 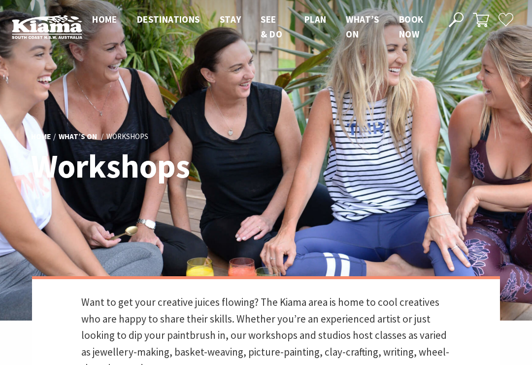 What do you see at coordinates (260, 27) in the screenshot?
I see `nav: Main Menu` at bounding box center [260, 27].